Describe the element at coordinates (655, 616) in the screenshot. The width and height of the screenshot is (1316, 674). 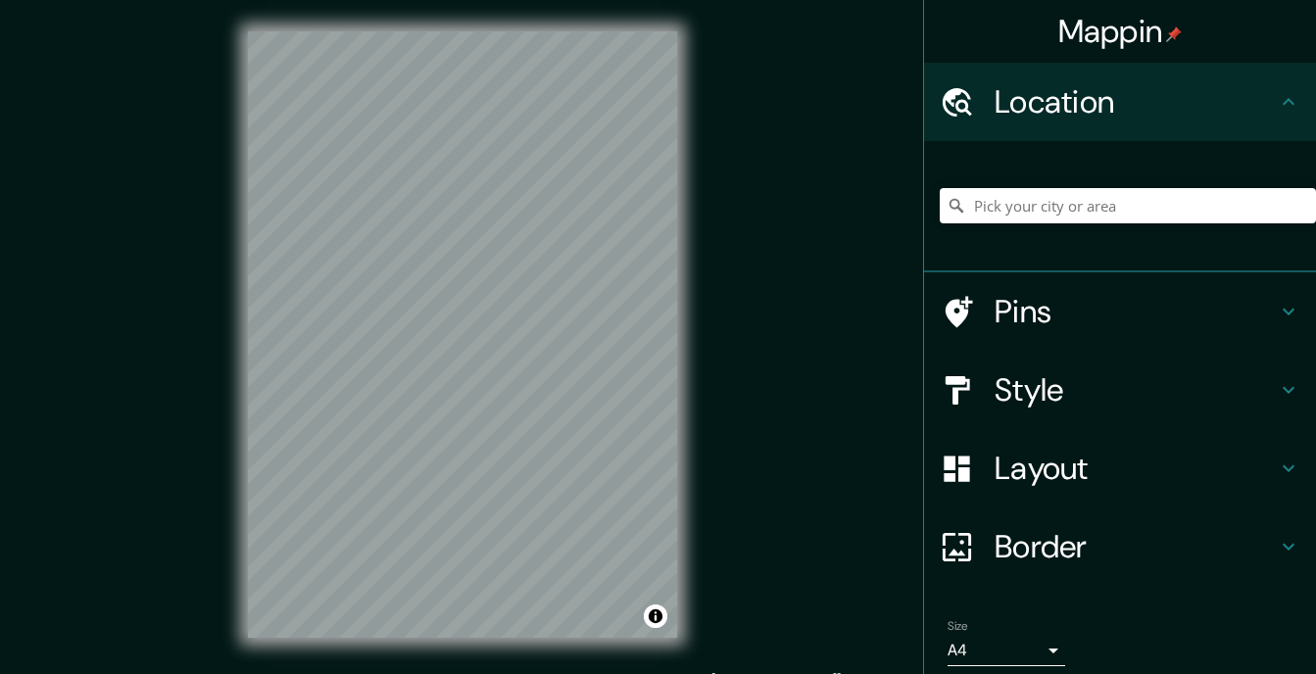
I see `button: Toggle attribution` at that location.